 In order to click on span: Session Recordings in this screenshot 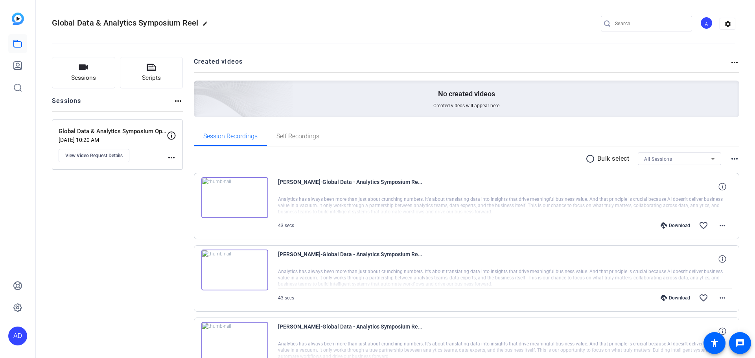, I will do `click(231, 137)`.